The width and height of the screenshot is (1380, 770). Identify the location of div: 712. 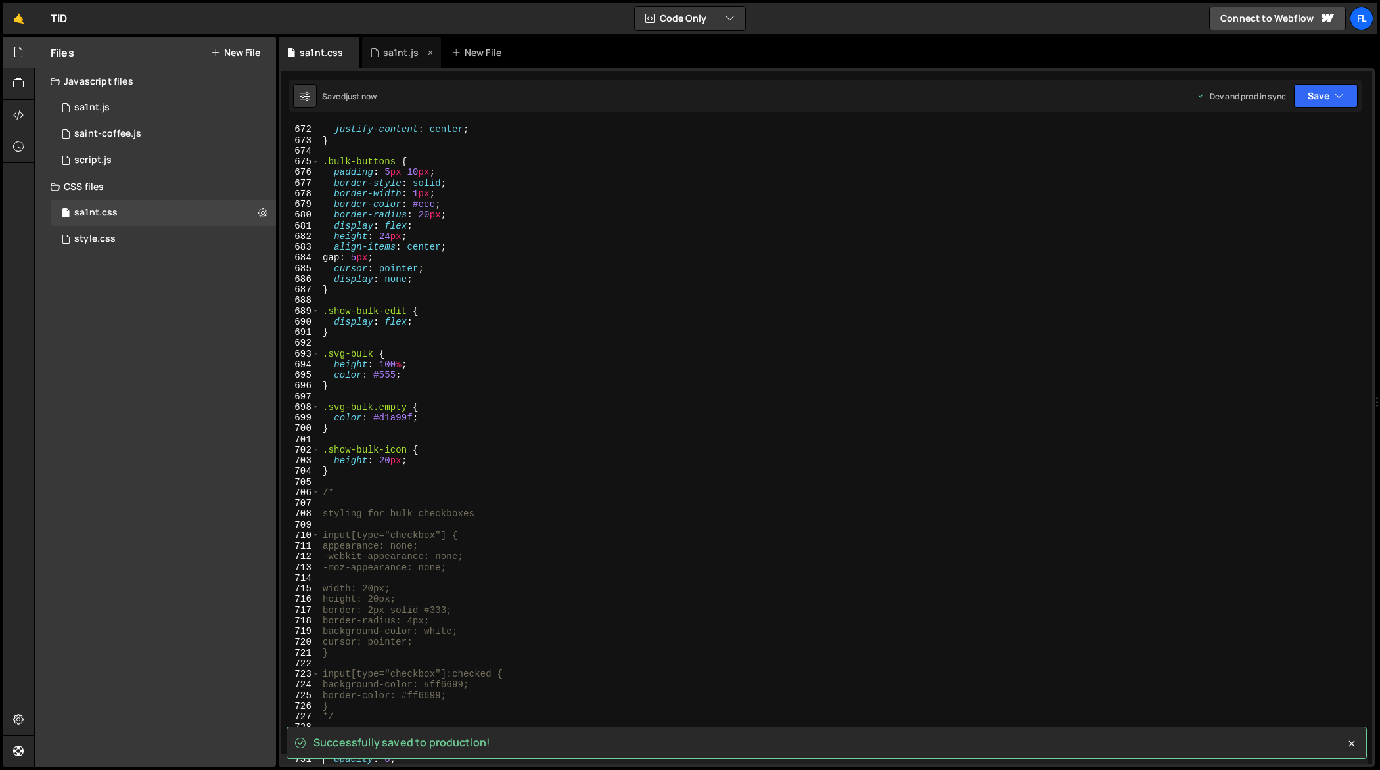
(300, 557).